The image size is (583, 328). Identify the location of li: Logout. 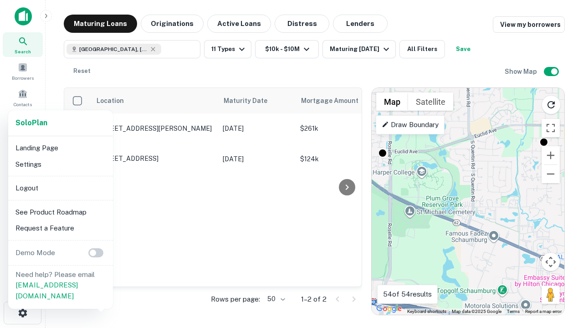
(61, 188).